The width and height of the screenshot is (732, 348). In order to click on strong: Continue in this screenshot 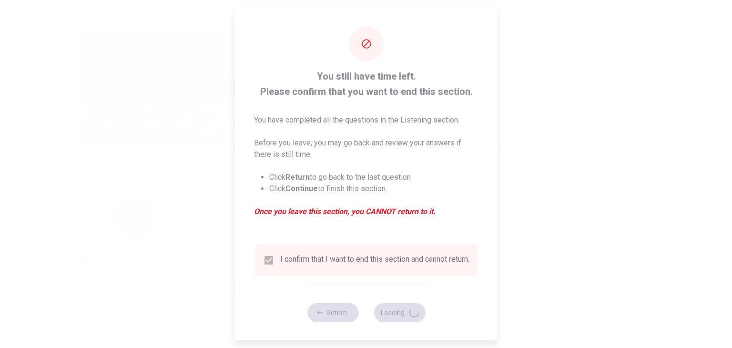, I will do `click(302, 188)`.